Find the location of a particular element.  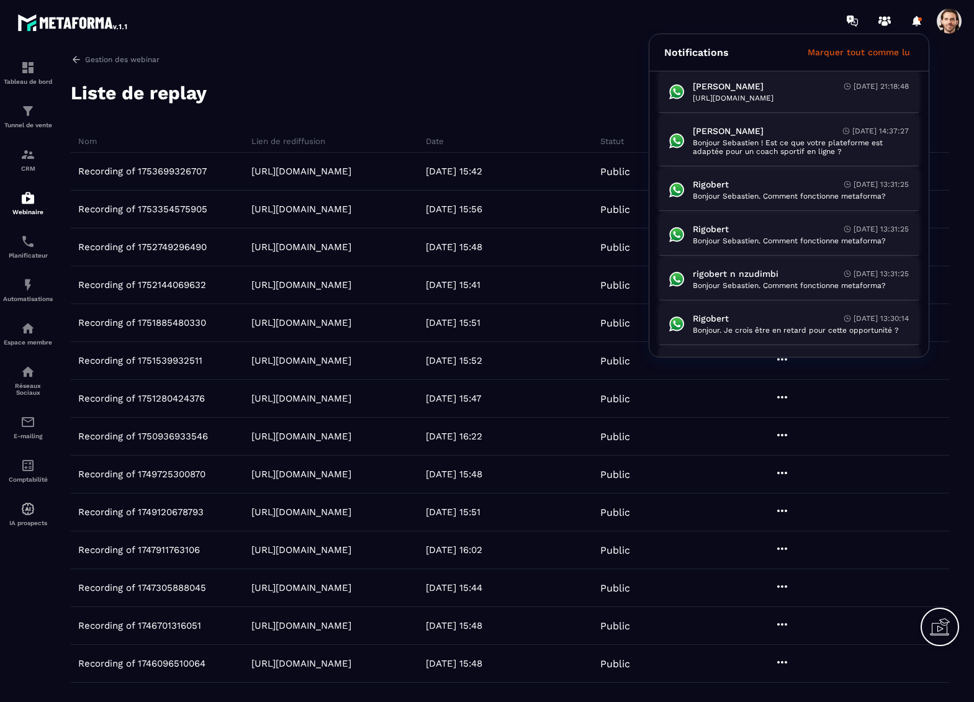

p: Recording of 1753354575905 is located at coordinates (143, 209).